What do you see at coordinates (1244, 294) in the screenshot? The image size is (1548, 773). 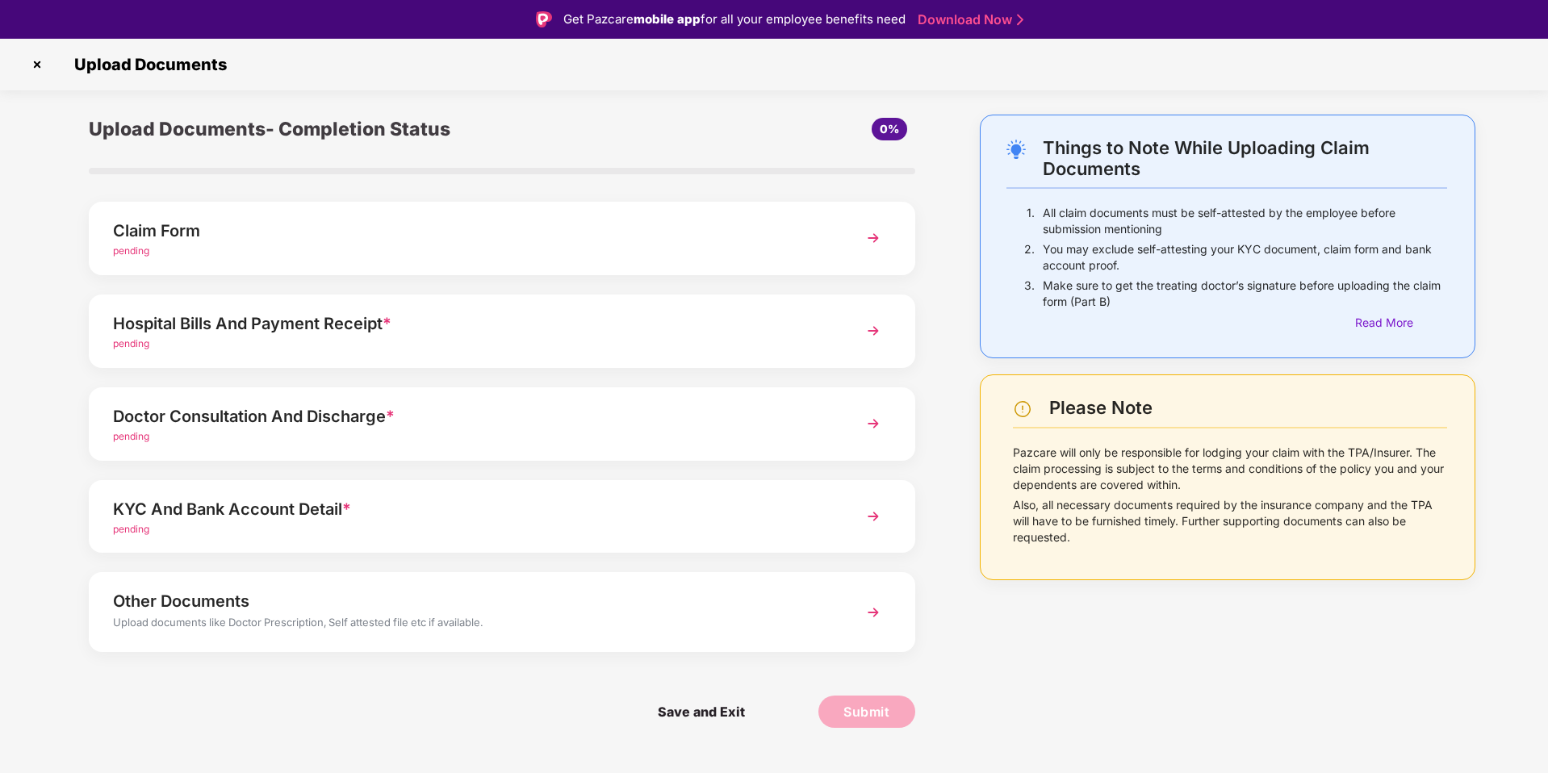 I see `p: Make sure to get the treating doctor’s signature before uploading the claim form (Part B)` at bounding box center [1244, 294].